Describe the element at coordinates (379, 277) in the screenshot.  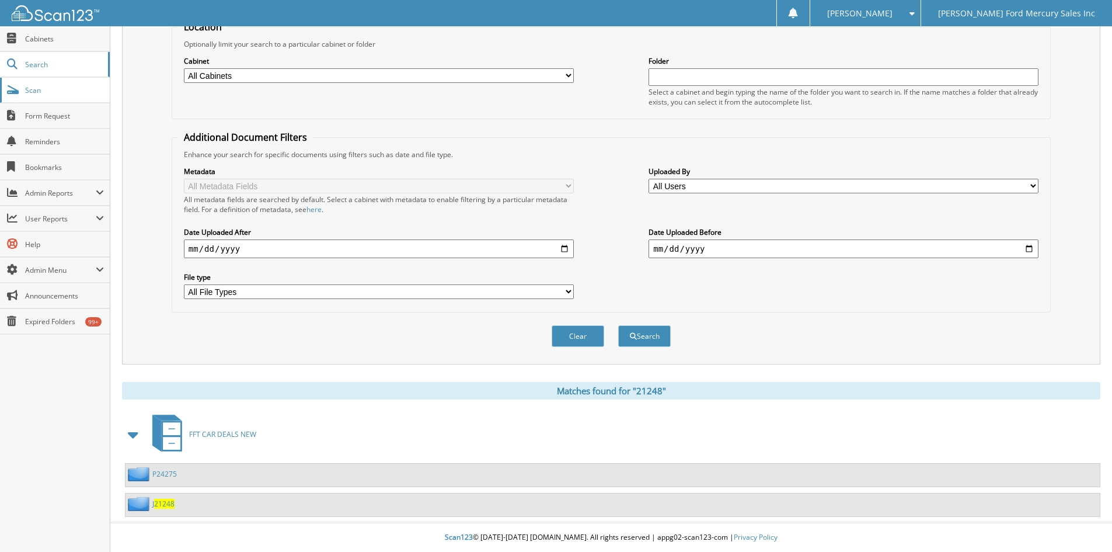
I see `label: File type` at that location.